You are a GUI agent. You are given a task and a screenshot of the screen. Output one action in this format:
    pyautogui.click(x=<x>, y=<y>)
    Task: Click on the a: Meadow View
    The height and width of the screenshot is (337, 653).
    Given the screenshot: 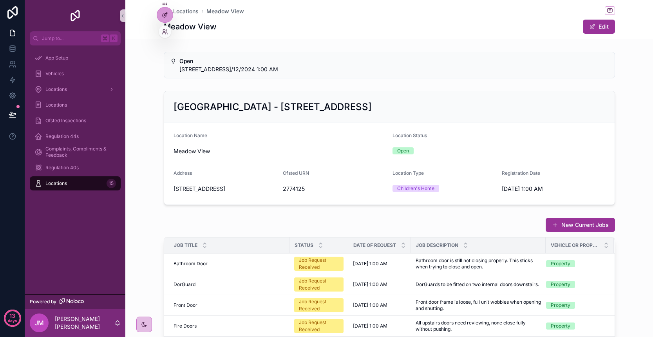 What is the action you would take?
    pyautogui.click(x=225, y=11)
    